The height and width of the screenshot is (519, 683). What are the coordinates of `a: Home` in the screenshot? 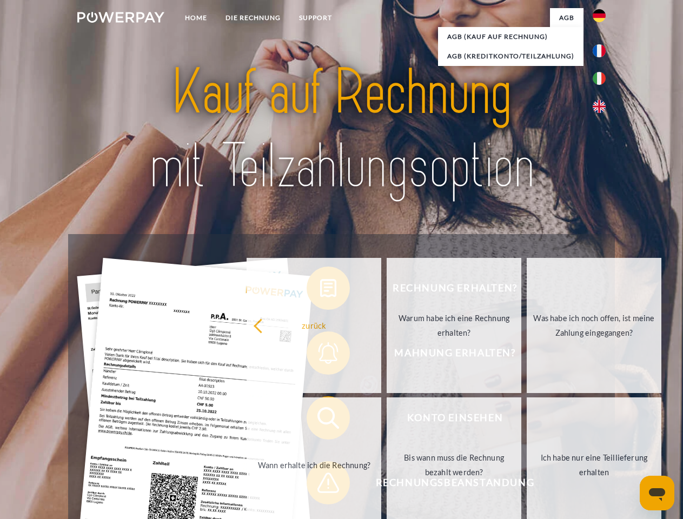 It's located at (196, 18).